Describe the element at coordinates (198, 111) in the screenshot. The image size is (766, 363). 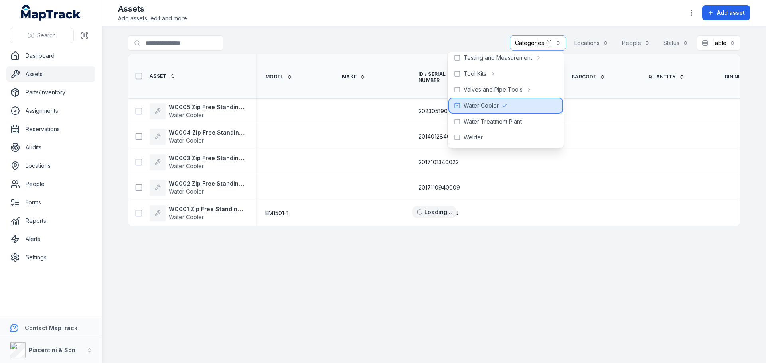
I see `a: WC005 Zip Free Standing Chilled Water CoolerWater Cooler` at that location.